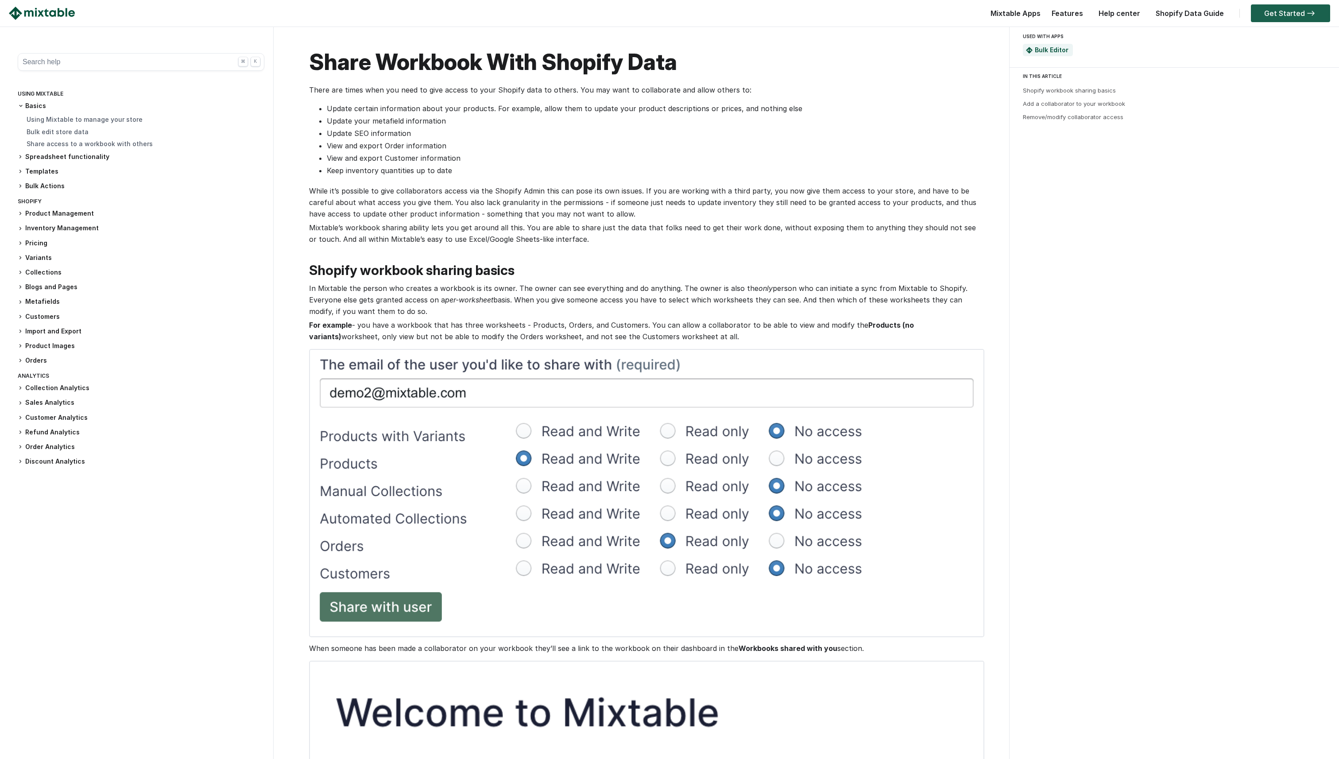 Image resolution: width=1339 pixels, height=759 pixels. What do you see at coordinates (655, 171) in the screenshot?
I see `li: Keep inventory quantities up to date` at bounding box center [655, 171].